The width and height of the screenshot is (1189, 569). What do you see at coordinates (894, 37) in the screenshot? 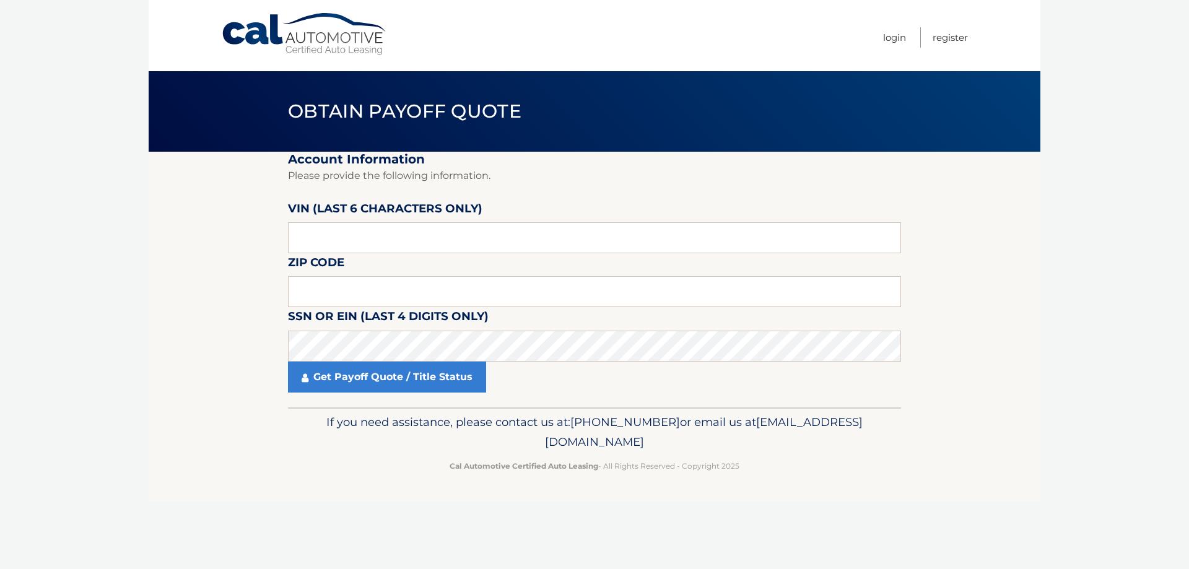
I see `a: Login` at bounding box center [894, 37].